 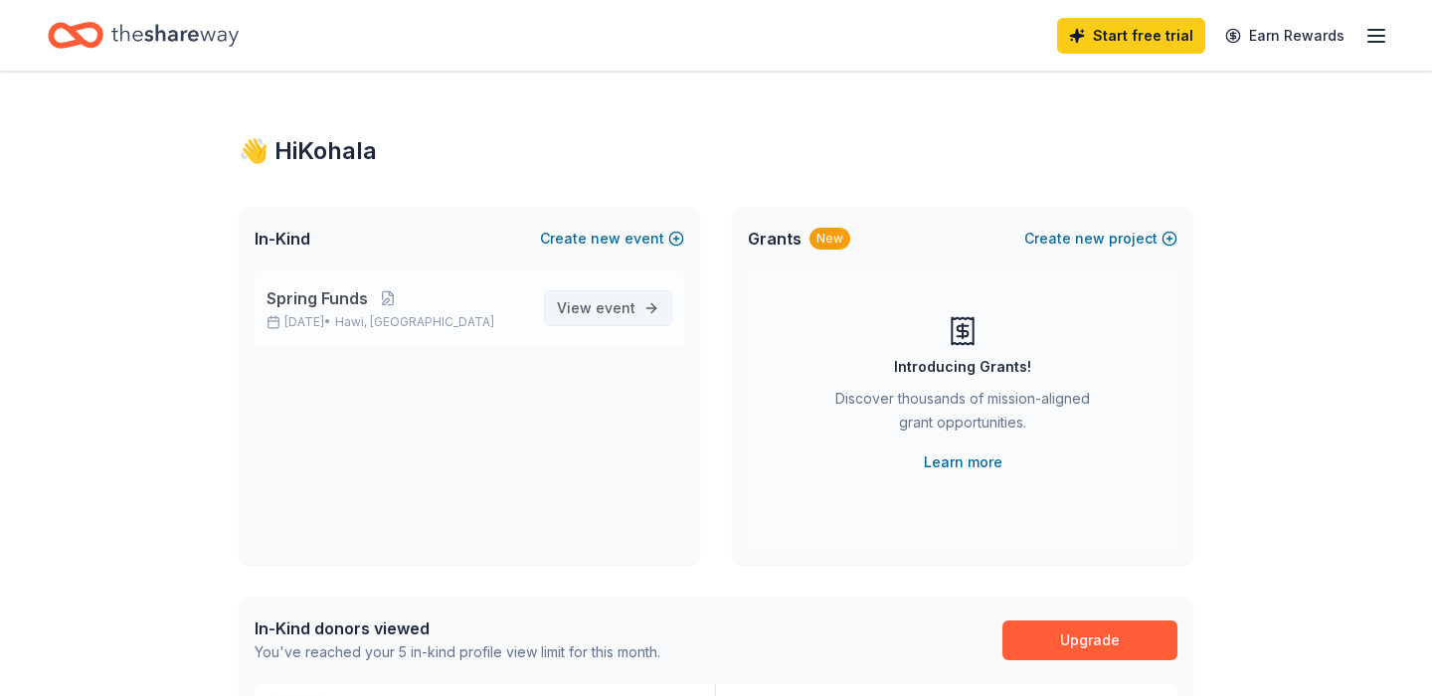 I want to click on div: Introducing Grants!, so click(x=963, y=367).